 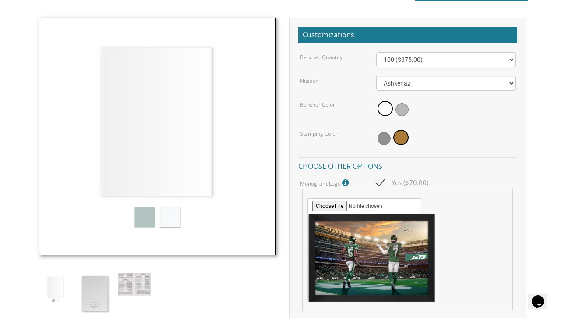 What do you see at coordinates (134, 284) in the screenshot?
I see `img: ncsy-inside.jpg` at bounding box center [134, 284].